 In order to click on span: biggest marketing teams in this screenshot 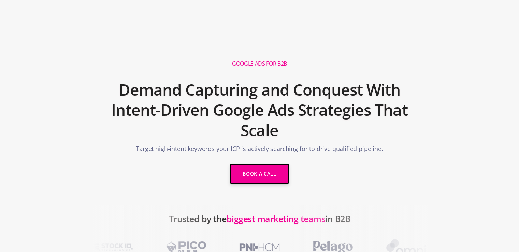, I will do `click(276, 218)`.